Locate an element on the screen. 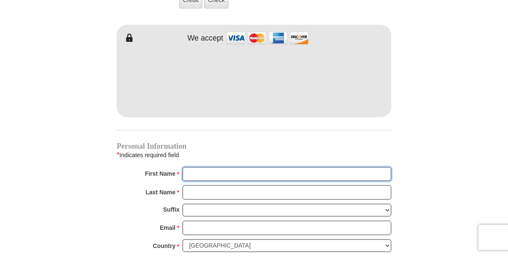 This screenshot has width=508, height=256. h4: We accept is located at coordinates (205, 38).